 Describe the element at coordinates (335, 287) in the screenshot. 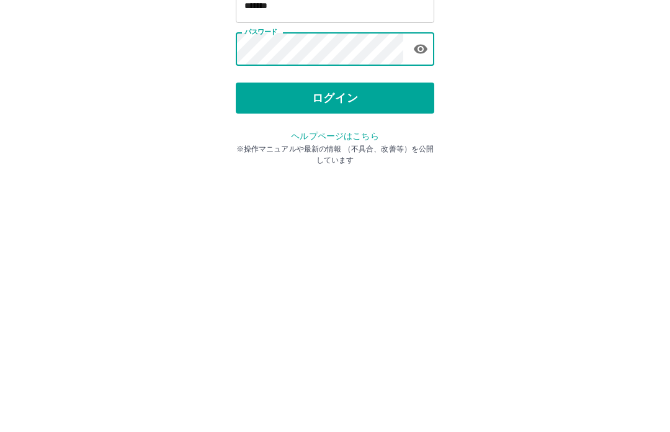

I see `p: ※操作マニュアルや最新の情報 （不具合、改善等）を公開しています` at that location.